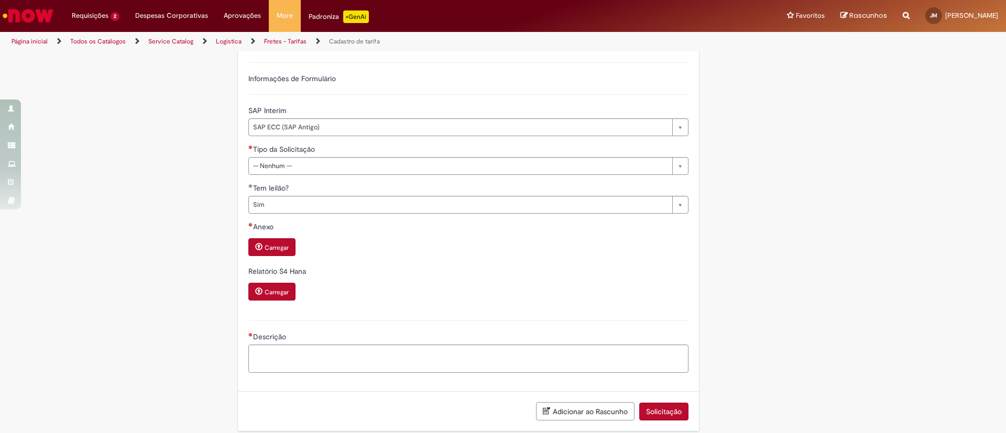  I want to click on textarea: Descrição, so click(469, 359).